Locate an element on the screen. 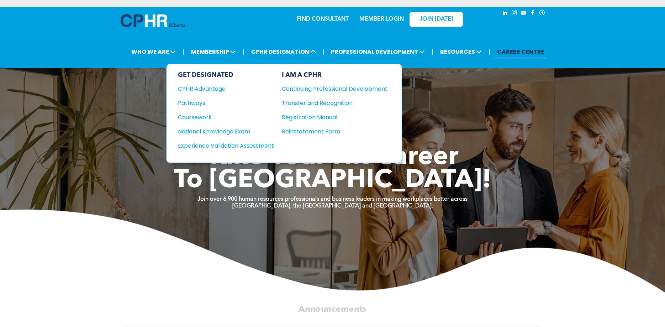 The height and width of the screenshot is (327, 665). a: facebook is located at coordinates (533, 14).